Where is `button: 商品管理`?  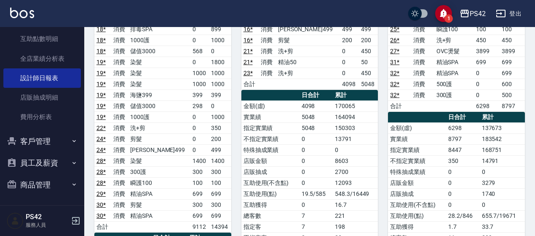
button: 商品管理 is located at coordinates (42, 185).